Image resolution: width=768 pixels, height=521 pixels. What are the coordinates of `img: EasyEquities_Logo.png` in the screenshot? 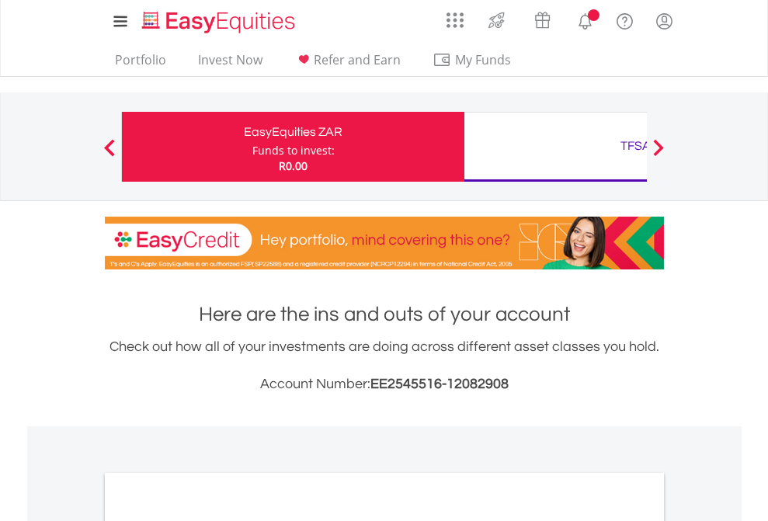 It's located at (220, 22).